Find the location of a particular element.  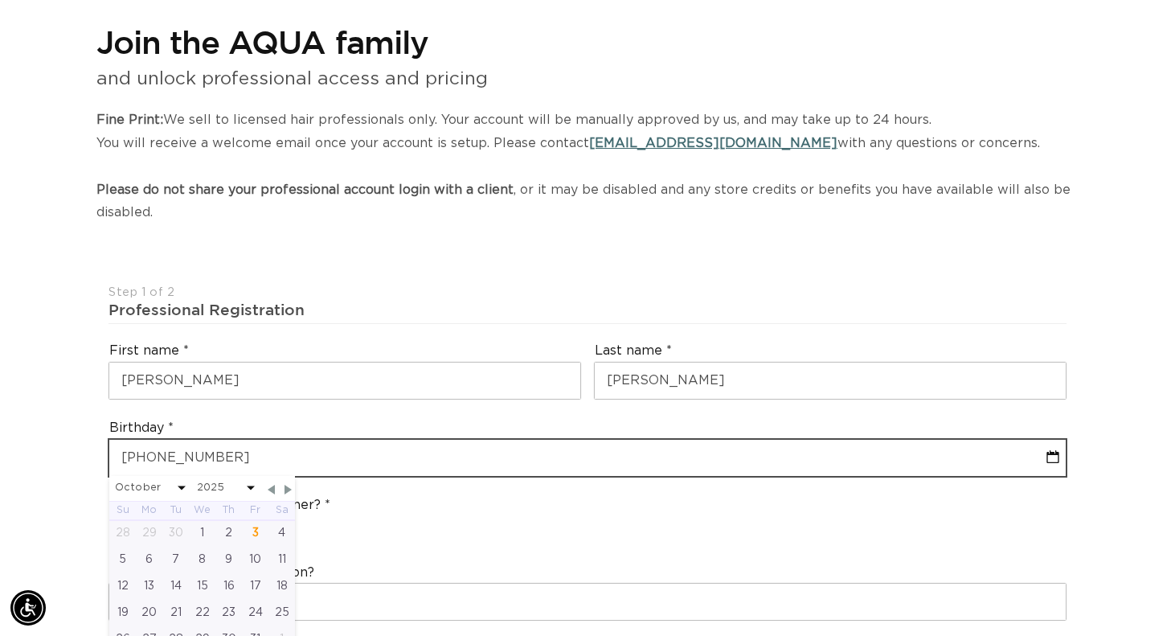

abbr: Saturday is located at coordinates (282, 510).